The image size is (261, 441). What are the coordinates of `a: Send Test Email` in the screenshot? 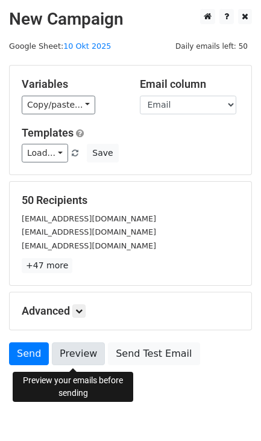 It's located at (154, 354).